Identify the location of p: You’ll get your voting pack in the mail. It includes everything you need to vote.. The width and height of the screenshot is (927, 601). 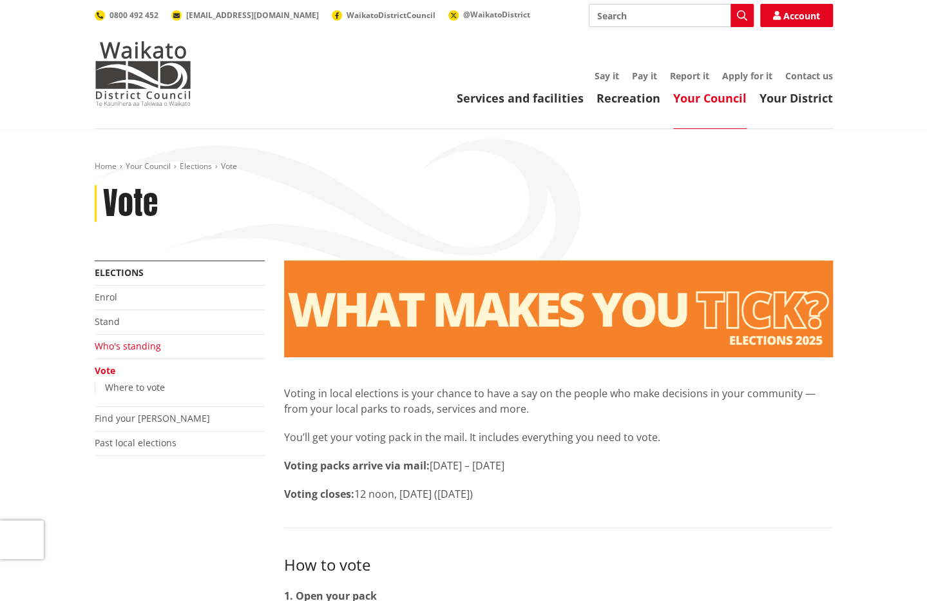
(559, 437).